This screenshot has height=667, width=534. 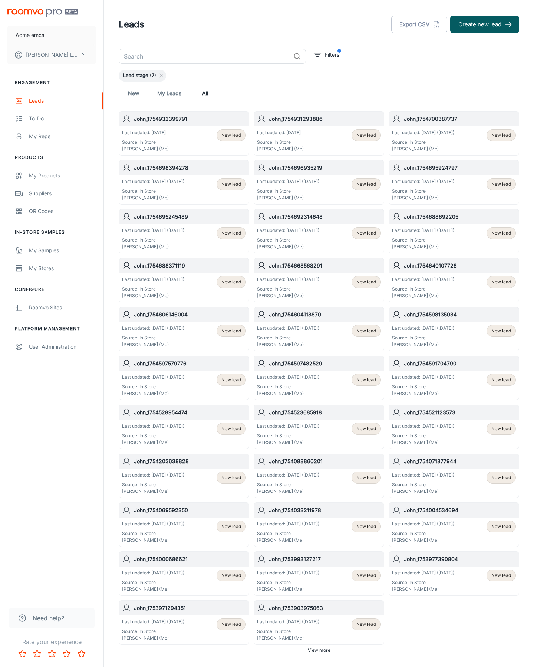 What do you see at coordinates (459, 363) in the screenshot?
I see `h6: John_1754591704790` at bounding box center [459, 363].